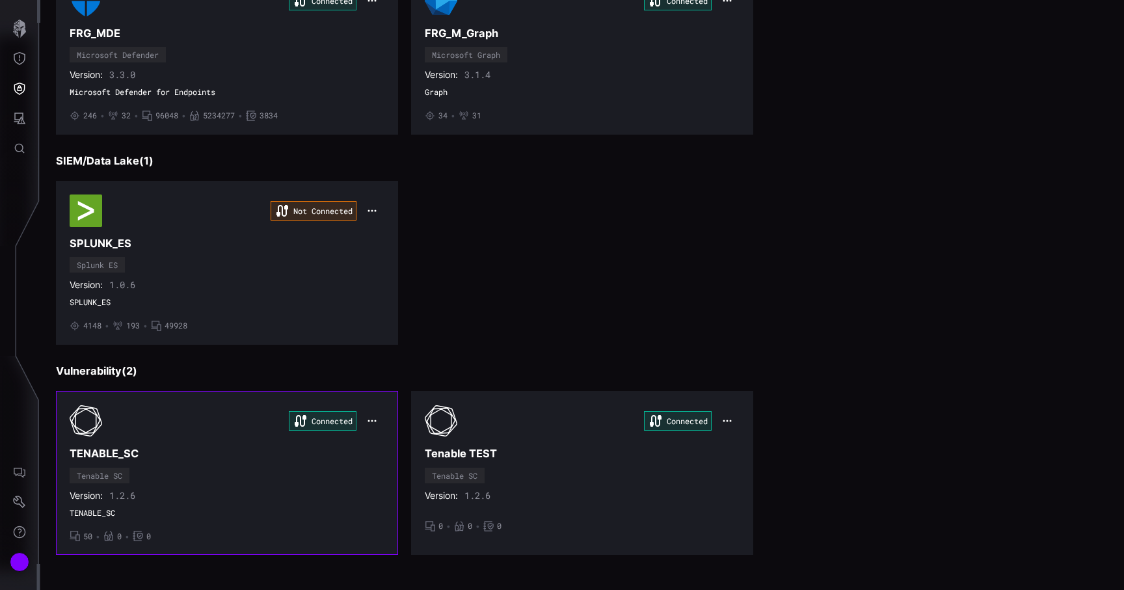  I want to click on h3: FRG_MDE, so click(227, 33).